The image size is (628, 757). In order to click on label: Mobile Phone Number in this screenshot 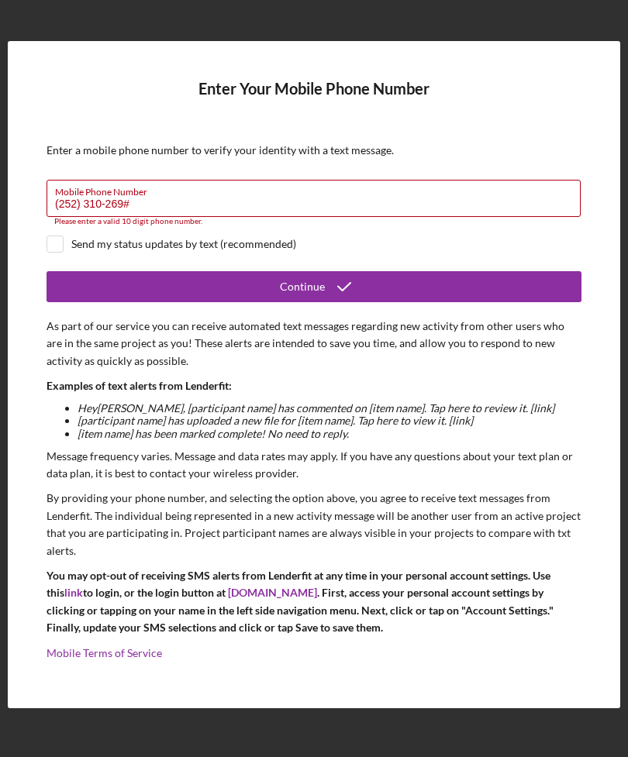, I will do `click(318, 189)`.